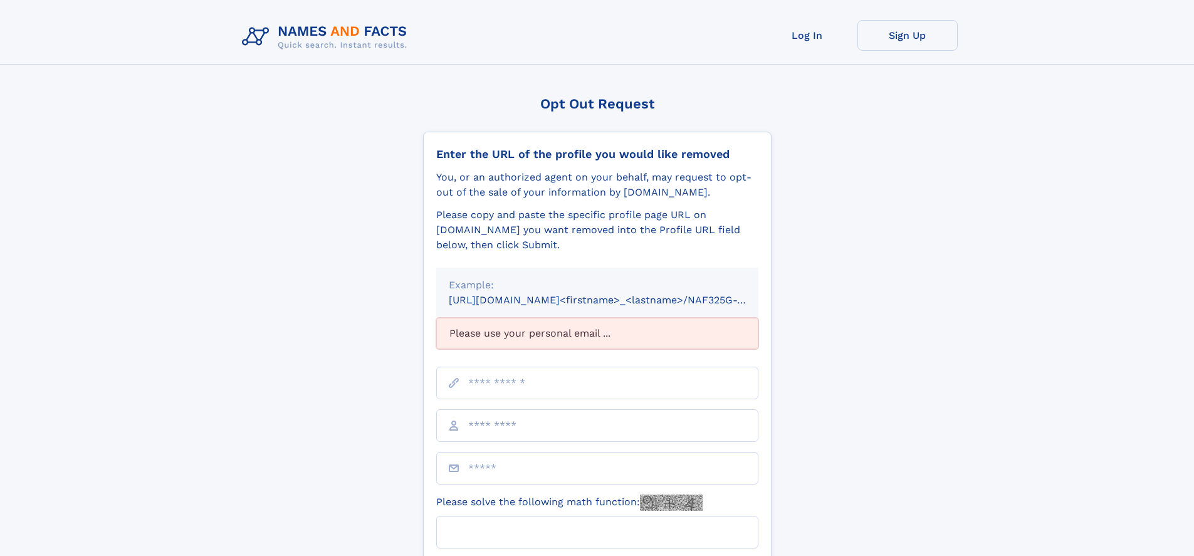 The image size is (1194, 556). I want to click on div: You, or an authorized agent on your behalf, may request to opt-out of the sale of your informatio..., so click(597, 185).